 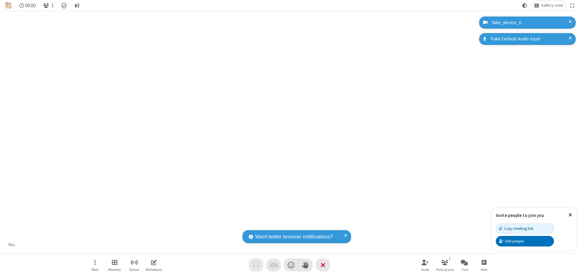 What do you see at coordinates (484, 270) in the screenshot?
I see `span: Polls` at bounding box center [484, 270].